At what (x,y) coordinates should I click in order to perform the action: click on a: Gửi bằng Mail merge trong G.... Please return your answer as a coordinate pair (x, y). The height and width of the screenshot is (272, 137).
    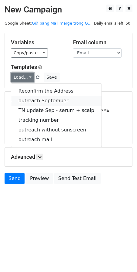
    Looking at the image, I should click on (62, 23).